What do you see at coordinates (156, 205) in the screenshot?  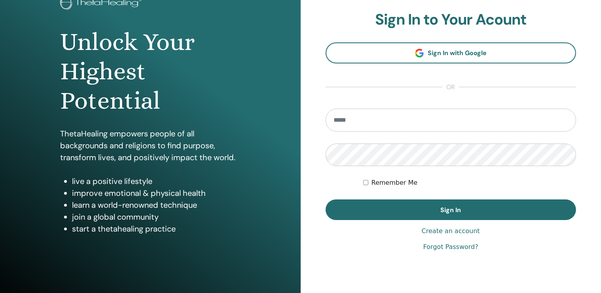 I see `li: learn a world-renowned technique` at bounding box center [156, 205].